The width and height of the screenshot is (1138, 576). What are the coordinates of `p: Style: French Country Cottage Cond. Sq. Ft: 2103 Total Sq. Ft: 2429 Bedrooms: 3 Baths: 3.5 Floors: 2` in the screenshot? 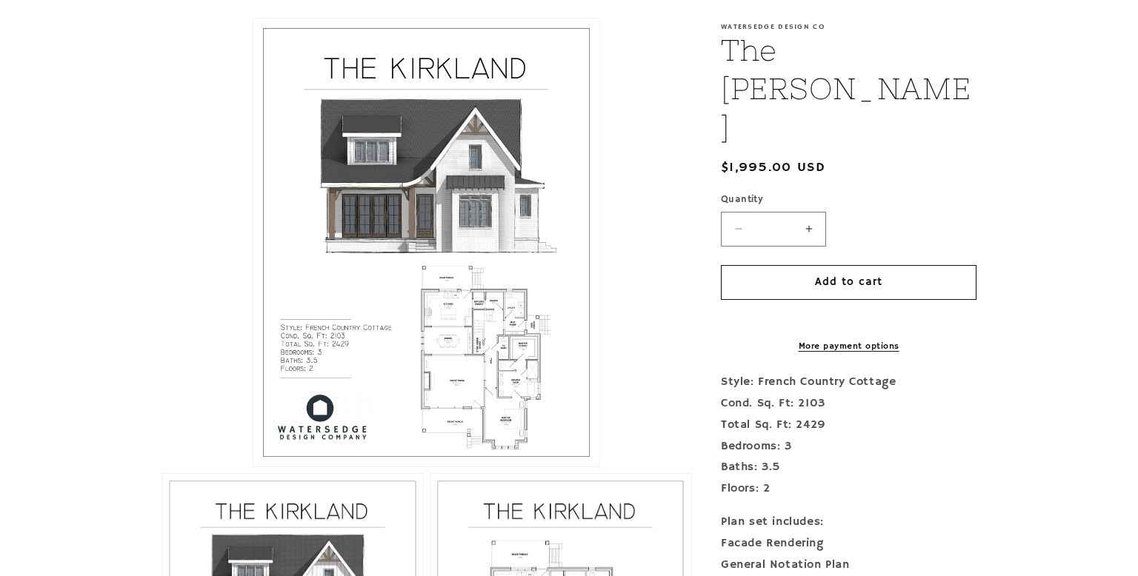 It's located at (848, 436).